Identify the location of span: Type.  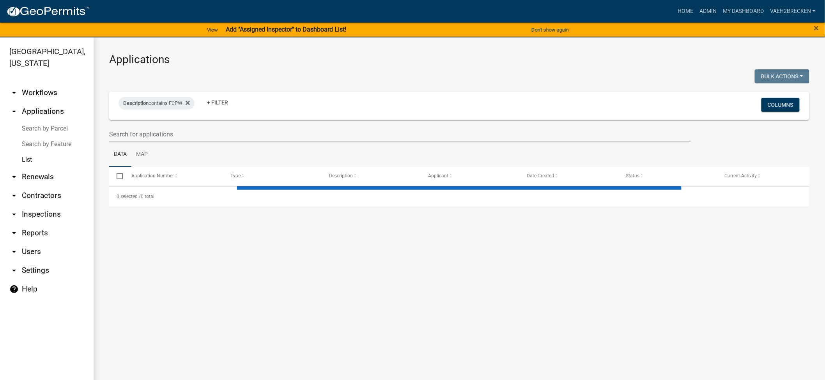
(235, 176).